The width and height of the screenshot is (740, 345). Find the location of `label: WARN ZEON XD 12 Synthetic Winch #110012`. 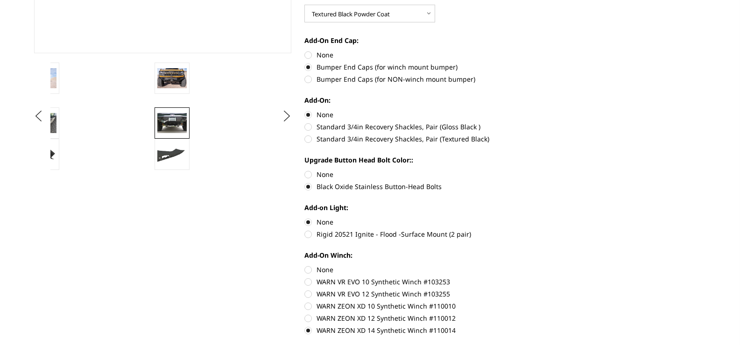

label: WARN ZEON XD 12 Synthetic Winch #110012 is located at coordinates (433, 318).